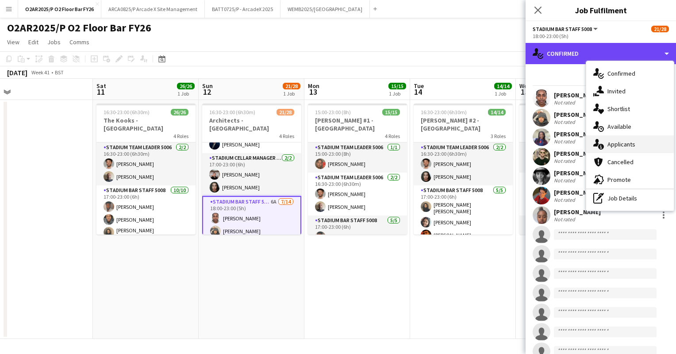 The image size is (676, 354). Describe the element at coordinates (630, 198) in the screenshot. I see `div: Job Details` at that location.